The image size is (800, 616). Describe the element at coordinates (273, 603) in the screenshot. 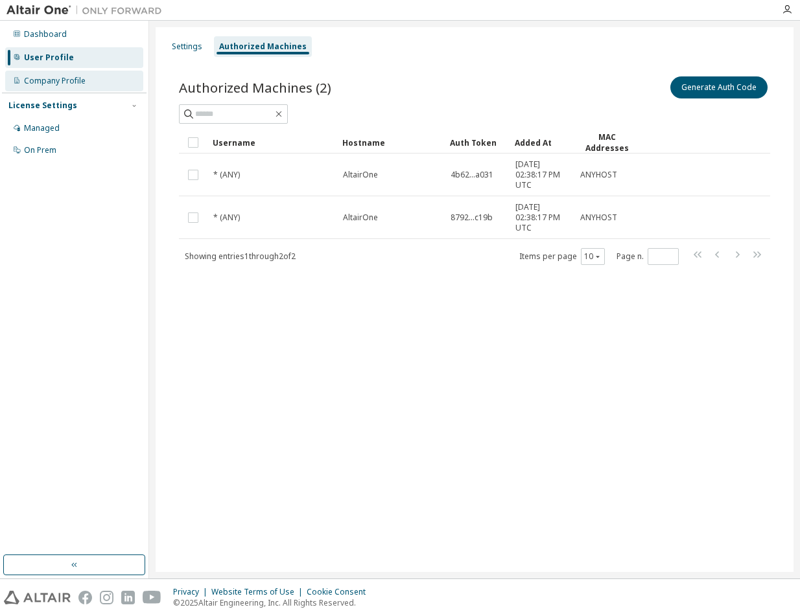

I see `p: © 2025 Altair Engineering, Inc. All Rights Reserved.` at that location.